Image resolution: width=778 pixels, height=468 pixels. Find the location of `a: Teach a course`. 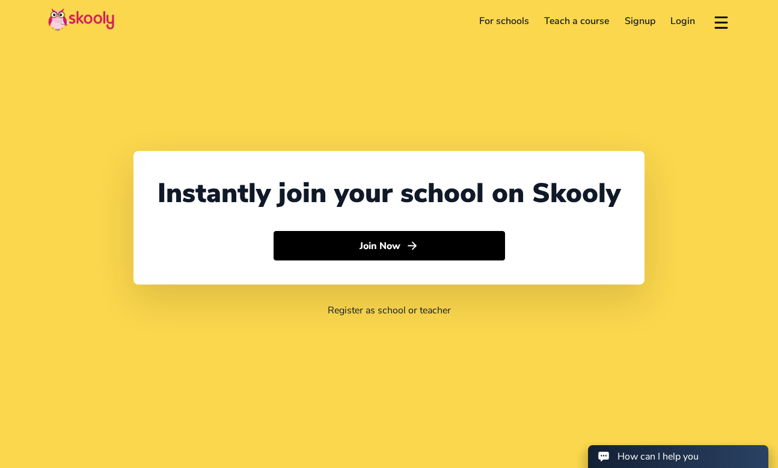

a: Teach a course is located at coordinates (577, 21).